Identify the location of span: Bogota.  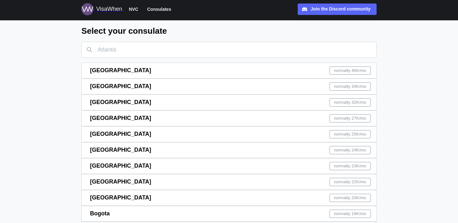
(100, 213).